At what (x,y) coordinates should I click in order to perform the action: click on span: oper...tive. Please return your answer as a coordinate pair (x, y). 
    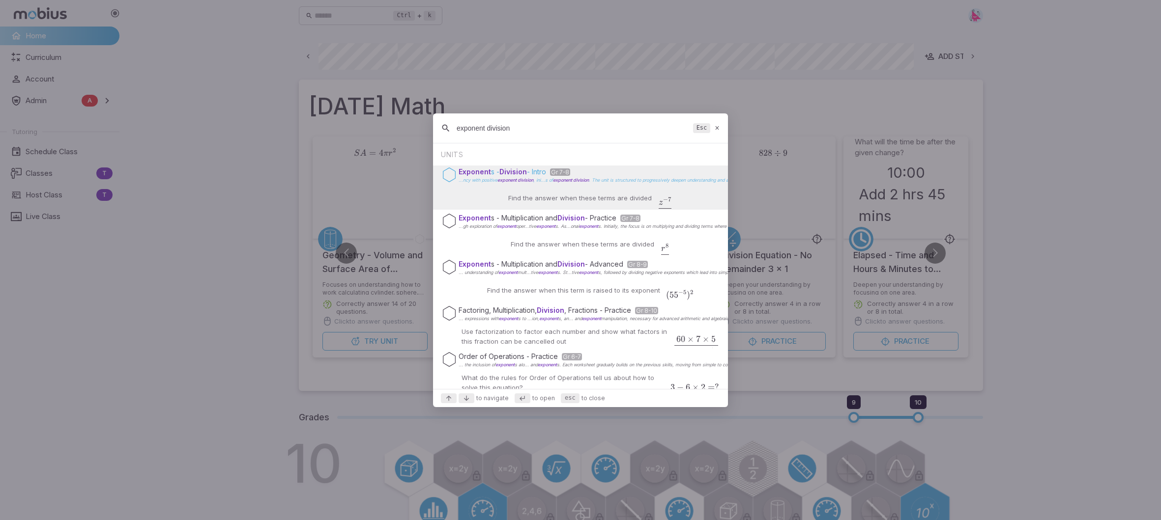
    Looking at the image, I should click on (536, 226).